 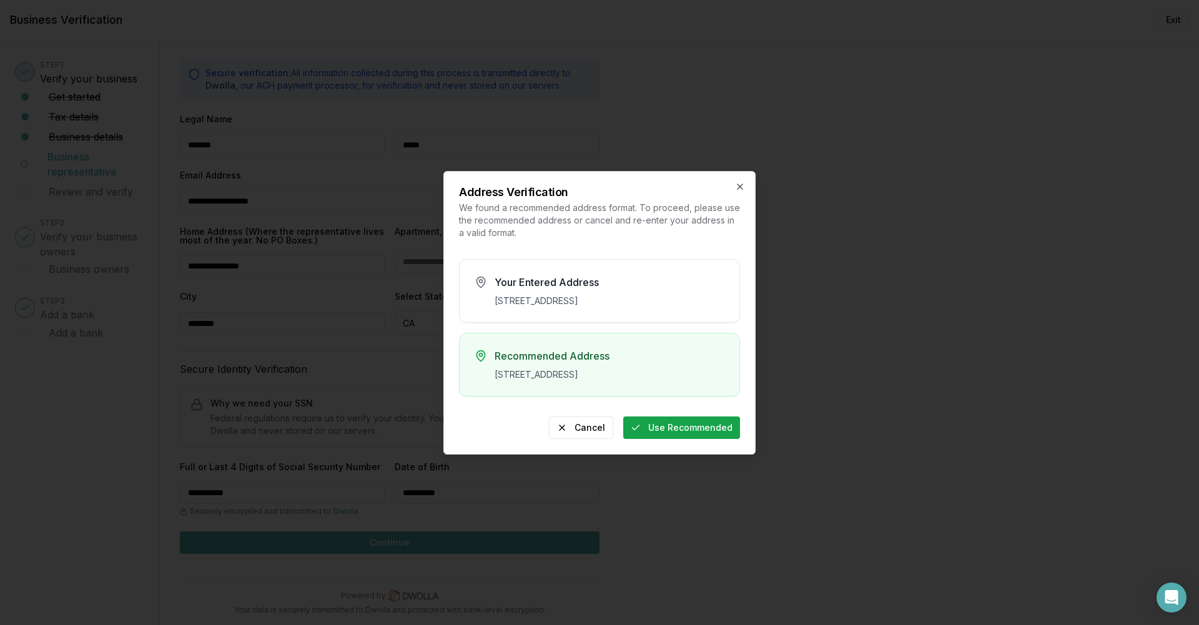 I want to click on h3: Recommended Address, so click(x=610, y=356).